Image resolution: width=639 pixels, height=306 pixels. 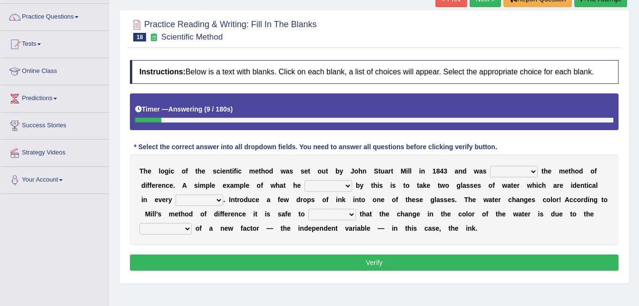 What do you see at coordinates (353, 171) in the screenshot?
I see `b: J` at bounding box center [353, 171].